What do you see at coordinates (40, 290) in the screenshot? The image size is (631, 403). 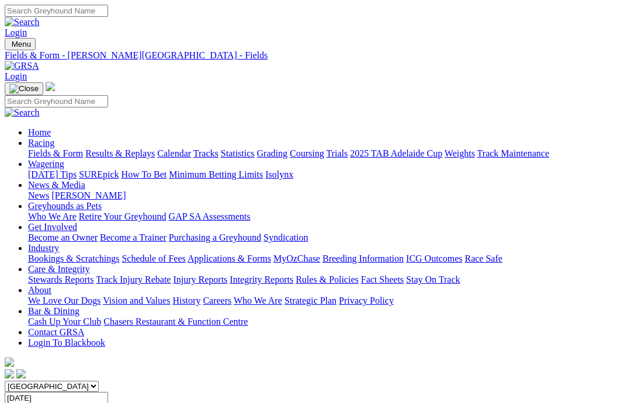 I see `a: About` at bounding box center [40, 290].